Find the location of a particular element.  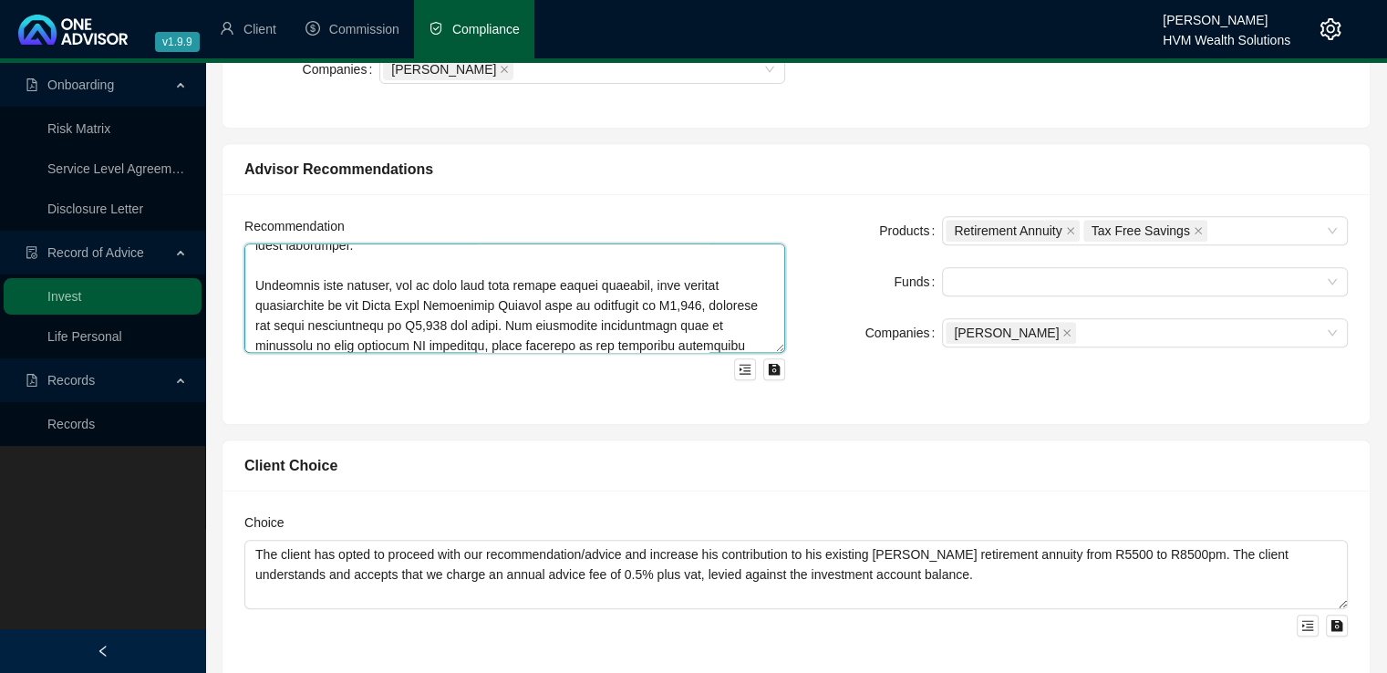

span: setting is located at coordinates (1330, 29).